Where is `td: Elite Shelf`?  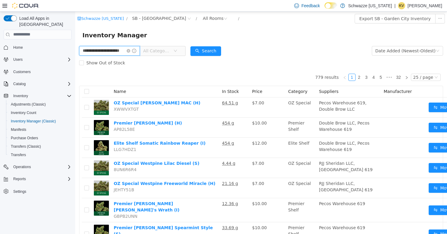 td: Elite Shelf is located at coordinates (226, 136).